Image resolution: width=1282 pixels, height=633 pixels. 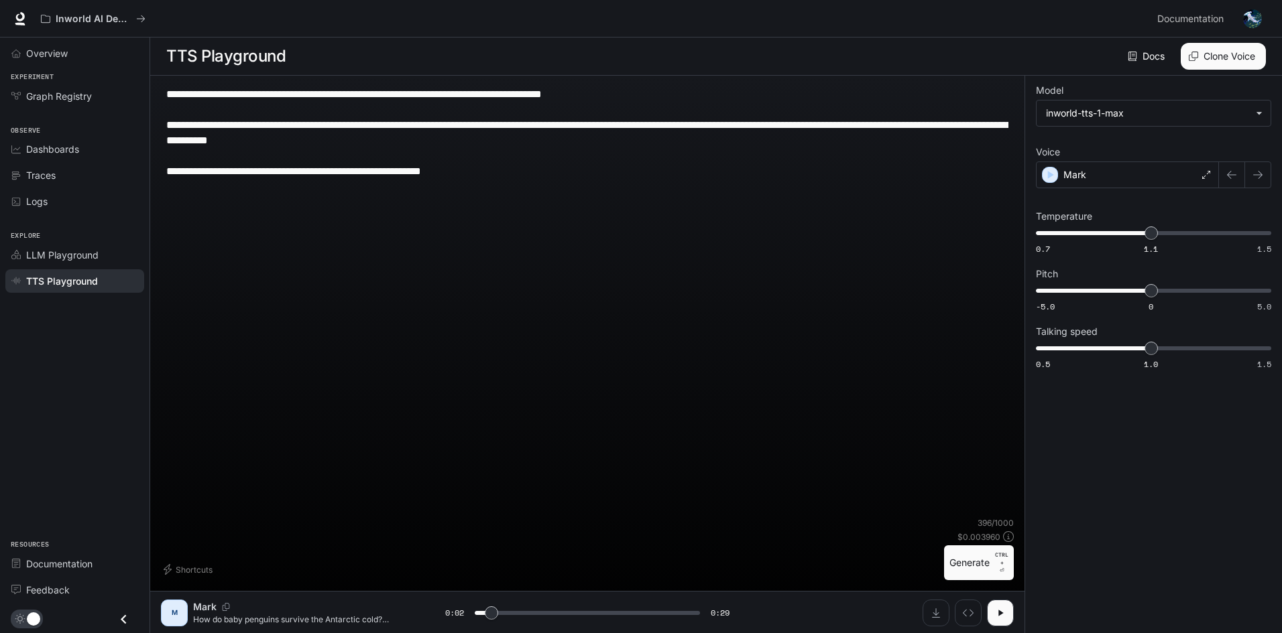 What do you see at coordinates (1048, 152) in the screenshot?
I see `p: Voice` at bounding box center [1048, 152].